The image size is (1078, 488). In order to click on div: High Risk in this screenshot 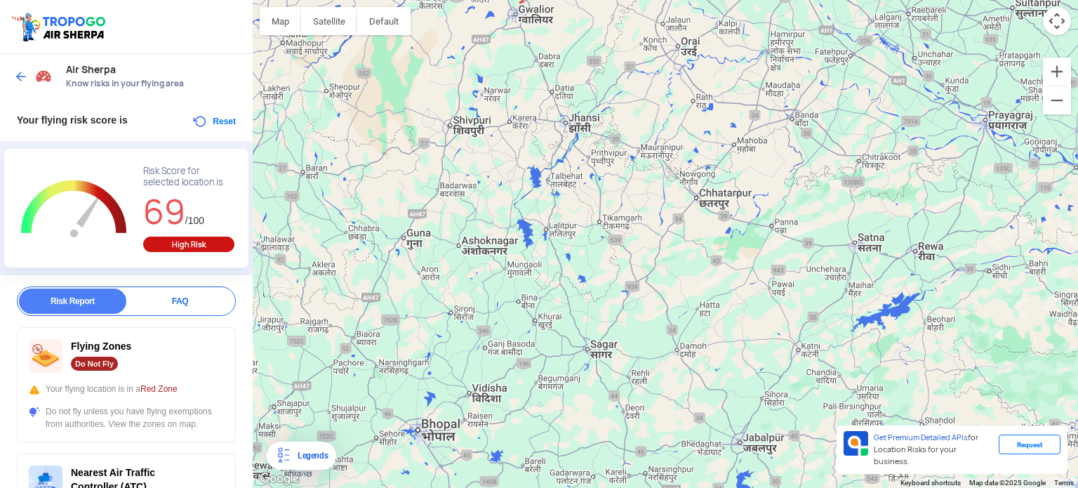, I will do `click(189, 244)`.